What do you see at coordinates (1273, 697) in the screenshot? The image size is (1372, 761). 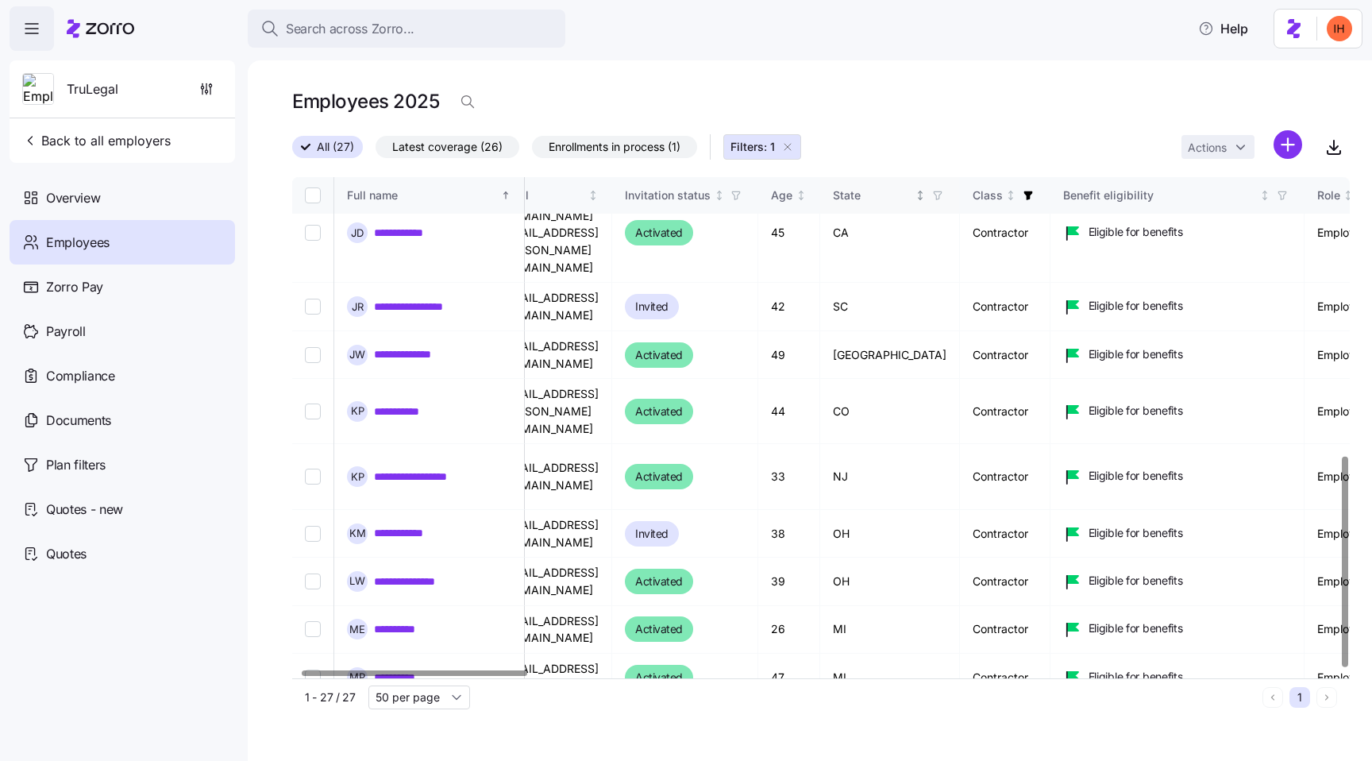 I see `button: Previous page` at bounding box center [1273, 697].